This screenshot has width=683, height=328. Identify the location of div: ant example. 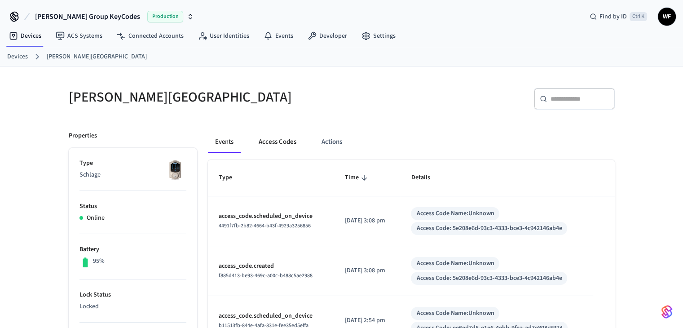
(412, 142).